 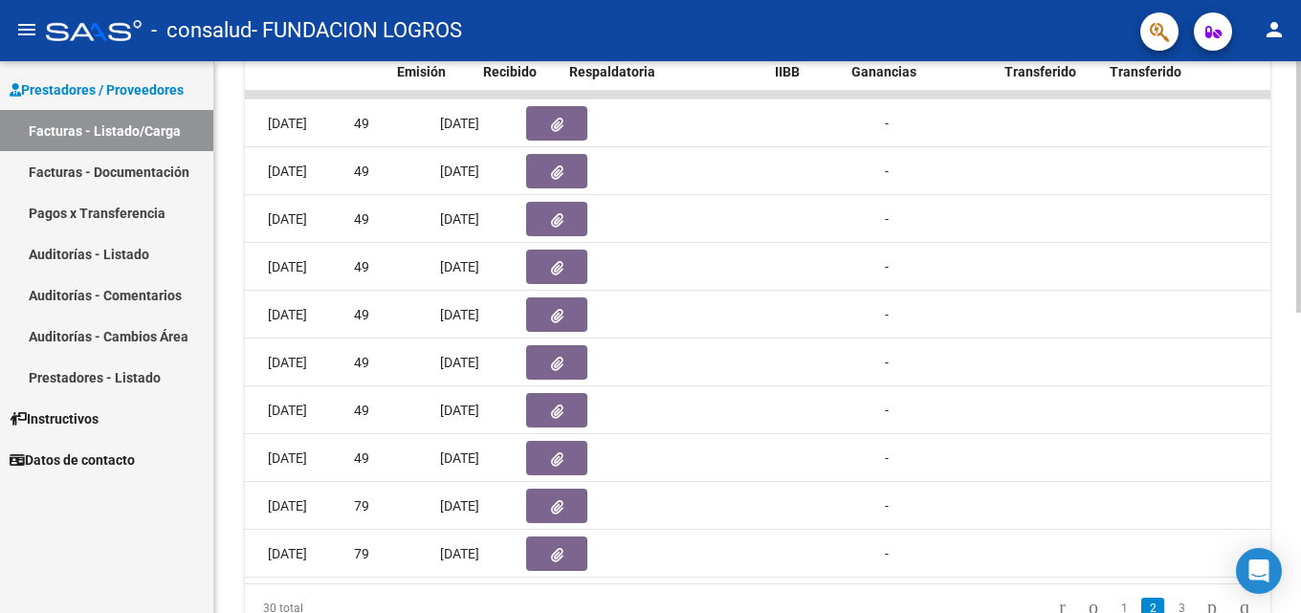 I want to click on datatable-header-cell: Doc Respaldatoria, so click(x=619, y=72).